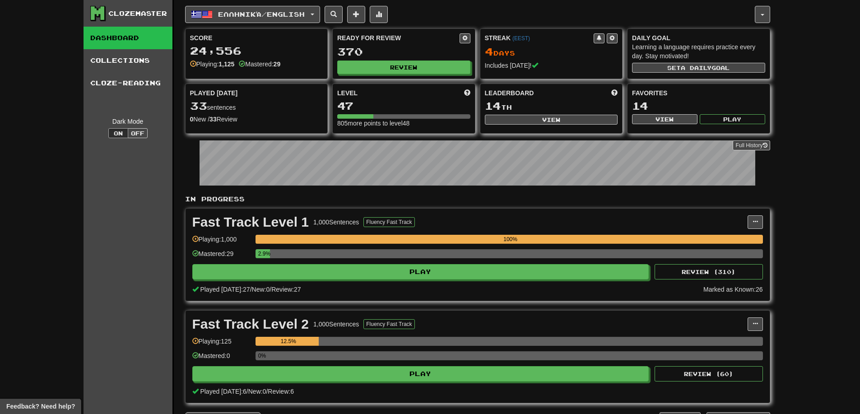 This screenshot has width=860, height=414. Describe the element at coordinates (614, 93) in the screenshot. I see `span: This week in points, UTC` at that location.